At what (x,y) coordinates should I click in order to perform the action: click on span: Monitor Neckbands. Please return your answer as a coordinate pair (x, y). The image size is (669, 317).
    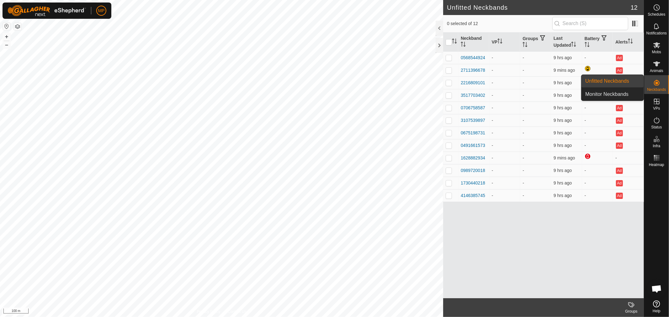
    Looking at the image, I should click on (607, 94).